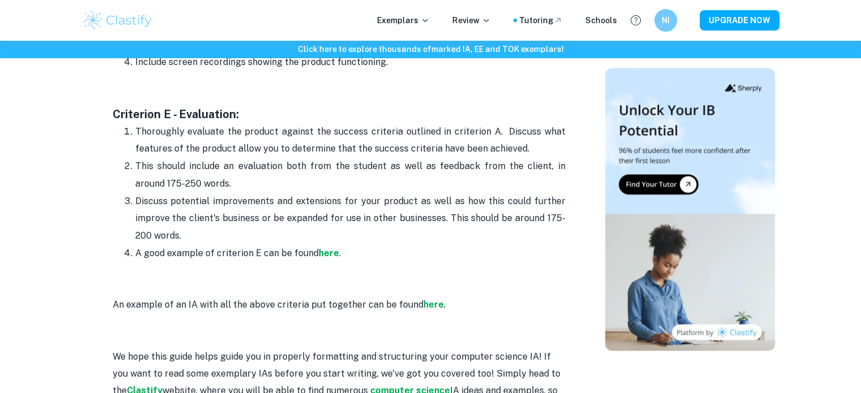 This screenshot has width=861, height=393. I want to click on img: Thumbnail, so click(690, 209).